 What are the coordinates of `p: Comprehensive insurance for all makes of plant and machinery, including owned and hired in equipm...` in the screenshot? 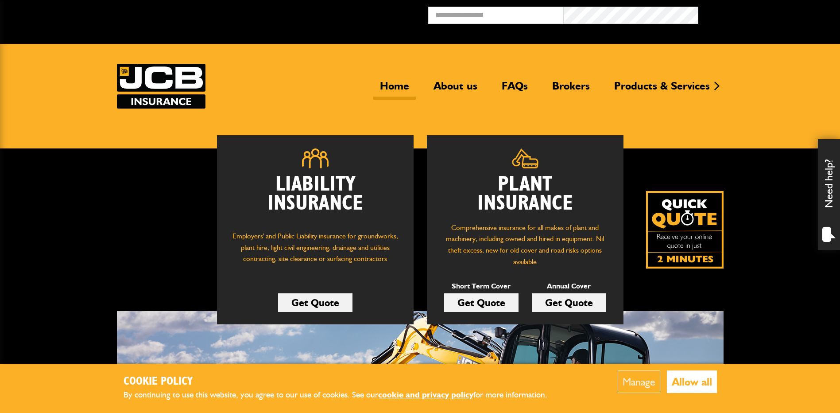 It's located at (525, 244).